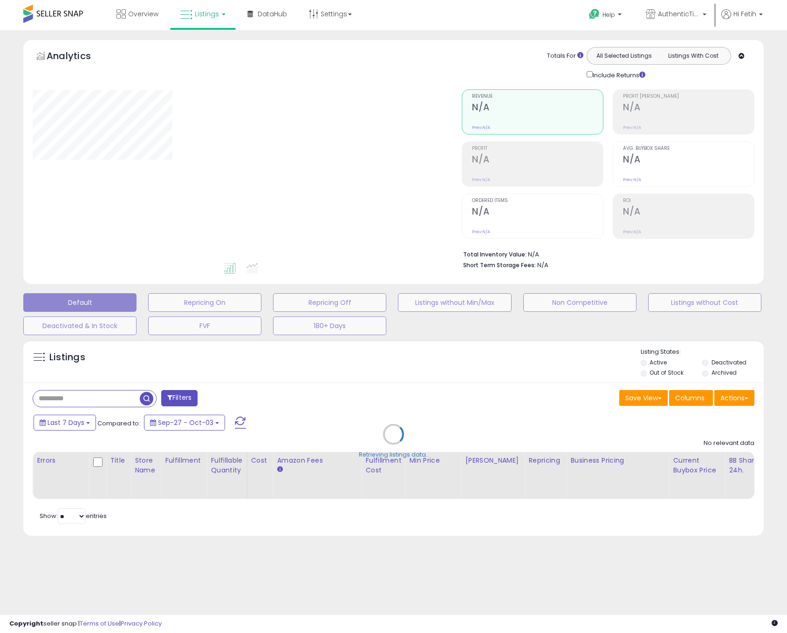 The image size is (787, 633). I want to click on span: Hi Fetih, so click(744, 14).